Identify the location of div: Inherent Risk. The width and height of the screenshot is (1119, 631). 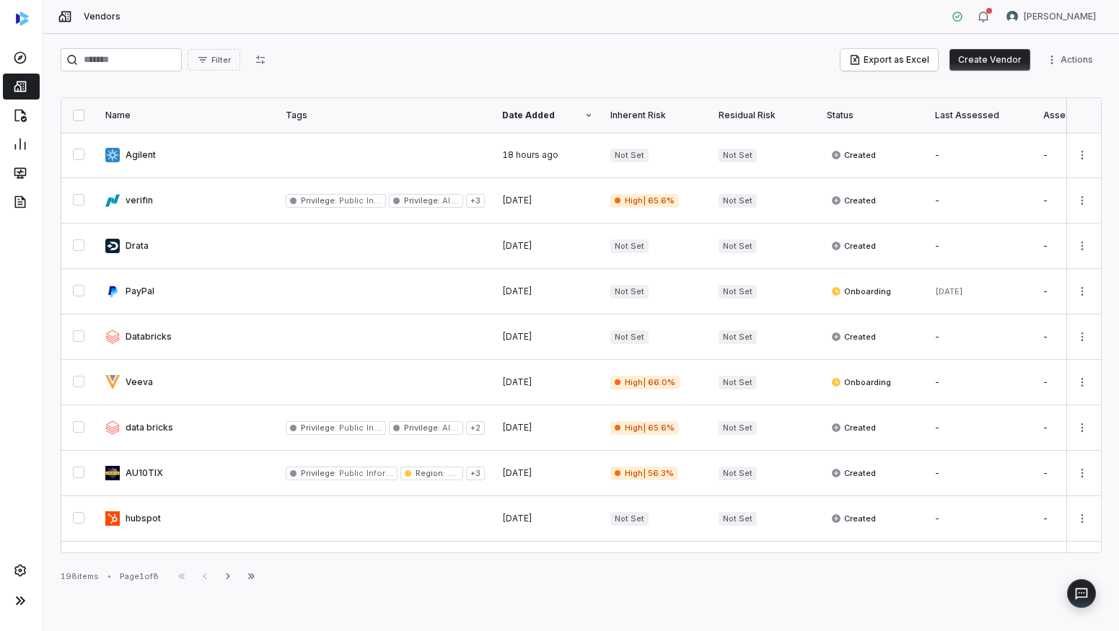
(656, 115).